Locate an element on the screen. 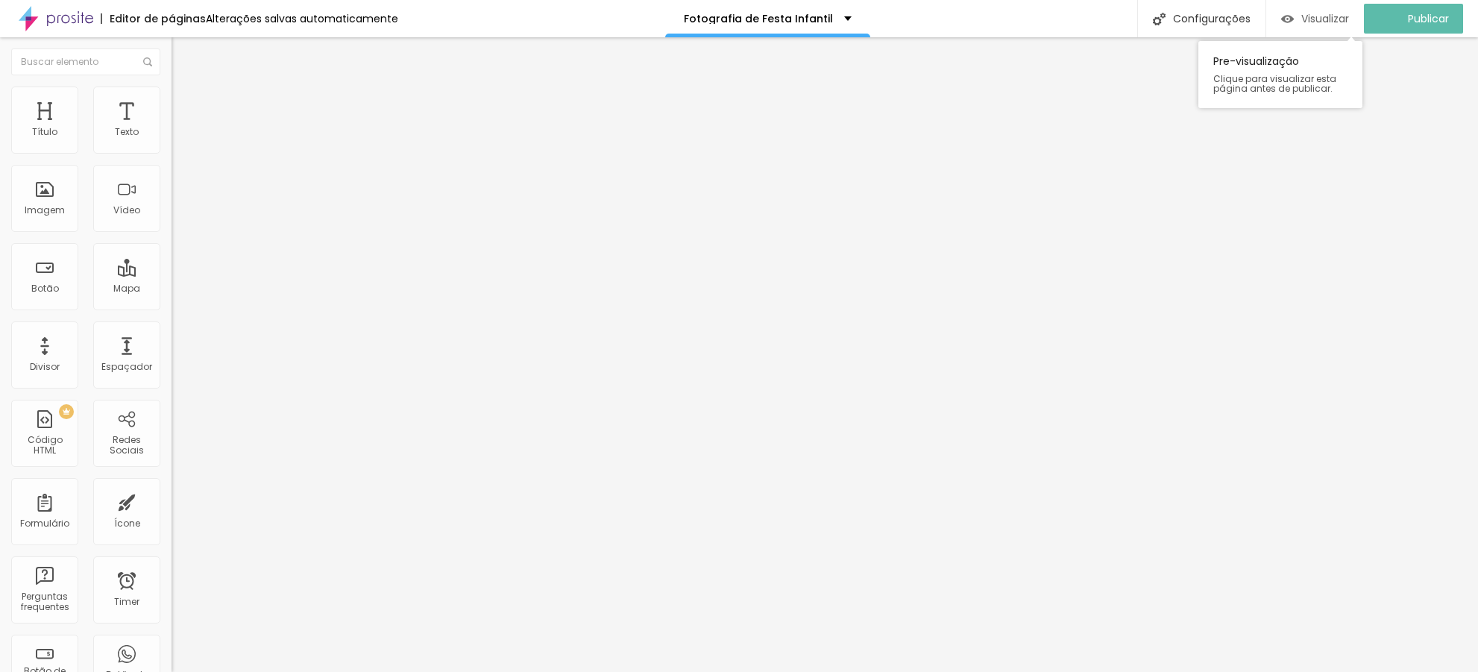 This screenshot has height=672, width=1478. button: Publicar is located at coordinates (1413, 19).